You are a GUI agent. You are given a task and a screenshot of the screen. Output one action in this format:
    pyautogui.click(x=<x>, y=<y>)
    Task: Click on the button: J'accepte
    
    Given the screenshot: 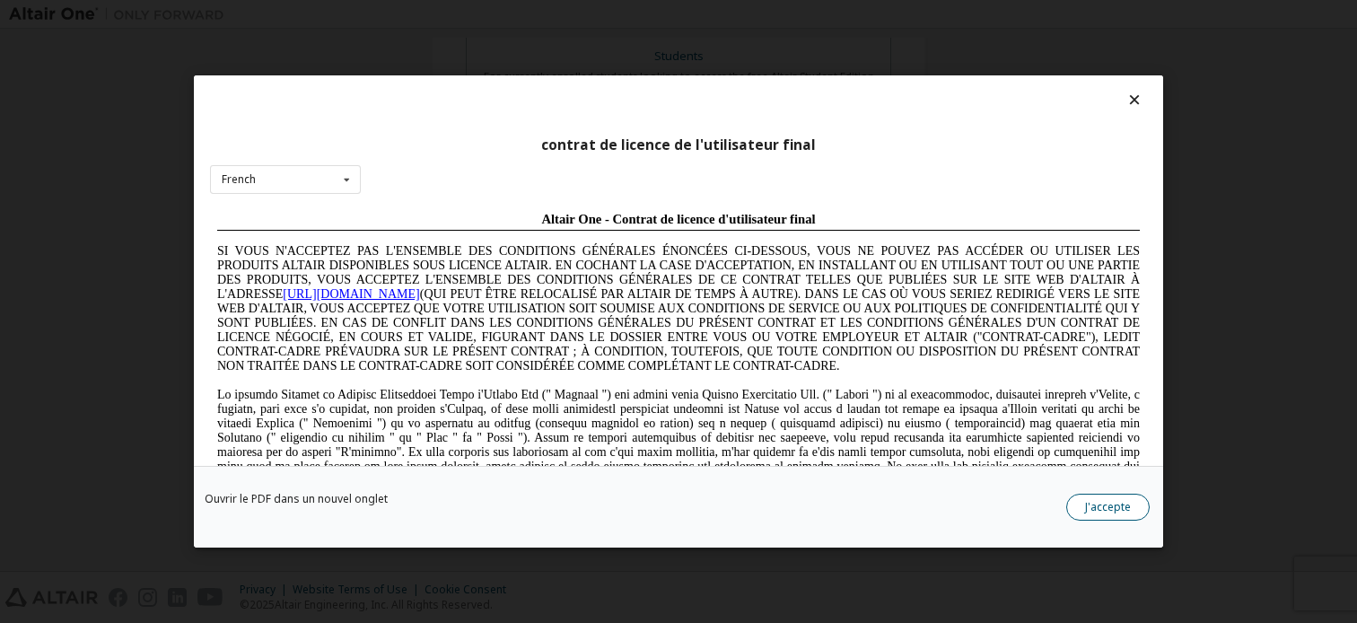 What is the action you would take?
    pyautogui.click(x=1107, y=507)
    